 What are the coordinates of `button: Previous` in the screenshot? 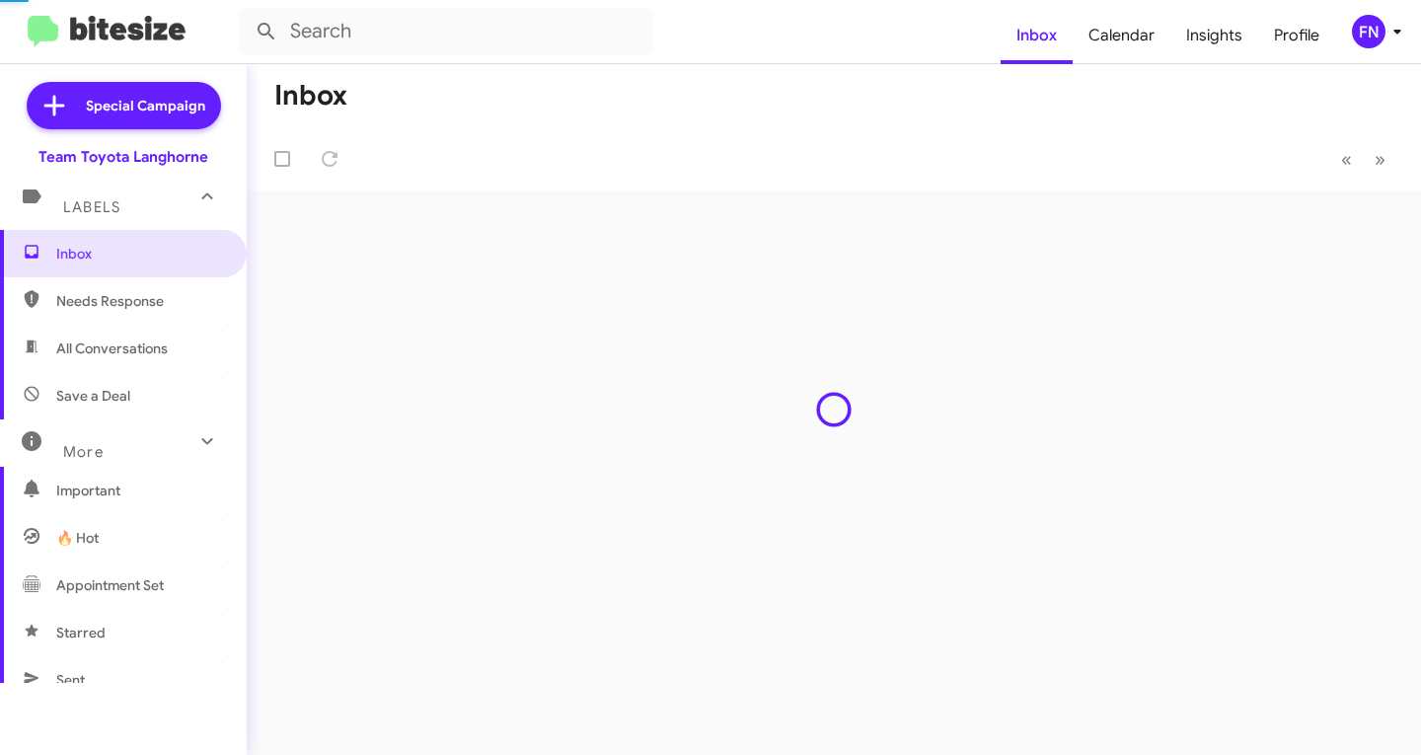 It's located at (1346, 159).